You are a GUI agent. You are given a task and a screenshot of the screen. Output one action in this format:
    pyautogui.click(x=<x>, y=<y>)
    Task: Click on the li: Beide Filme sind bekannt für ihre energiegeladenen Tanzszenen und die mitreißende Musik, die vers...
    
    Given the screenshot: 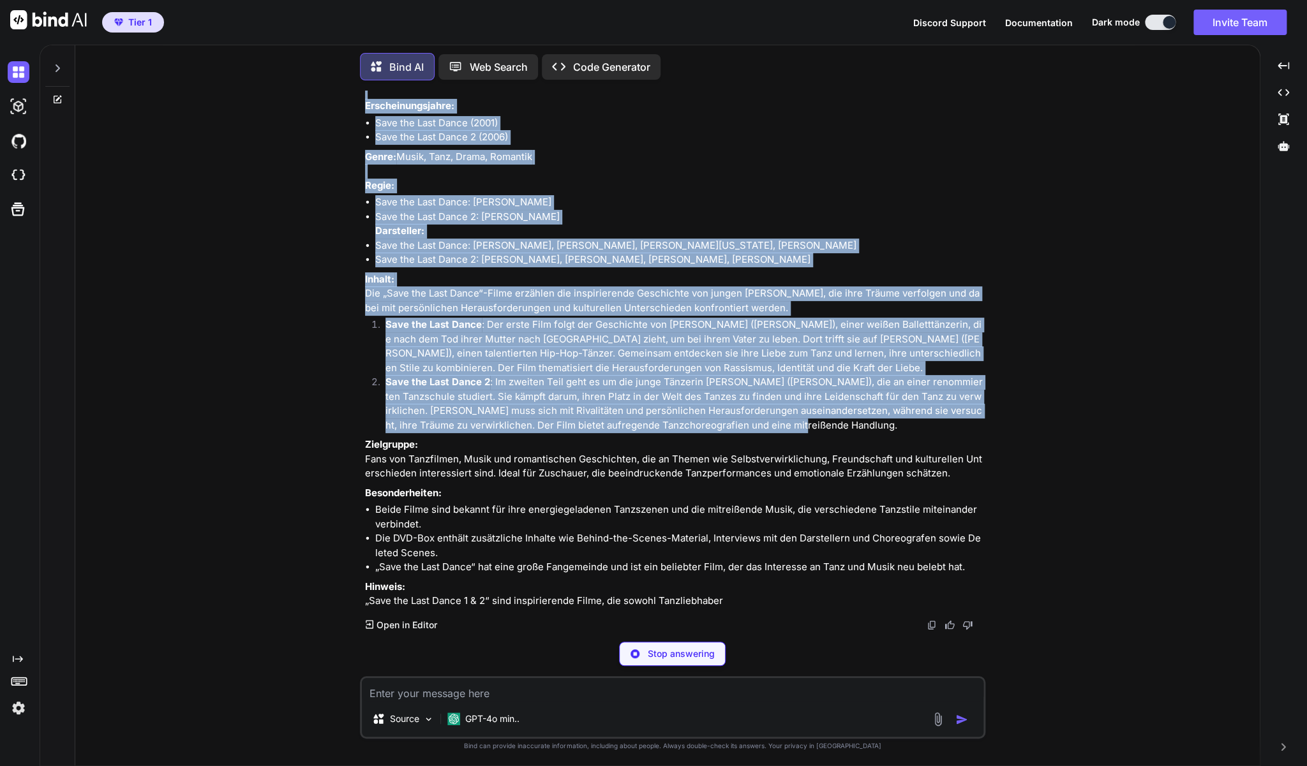 What is the action you would take?
    pyautogui.click(x=679, y=517)
    